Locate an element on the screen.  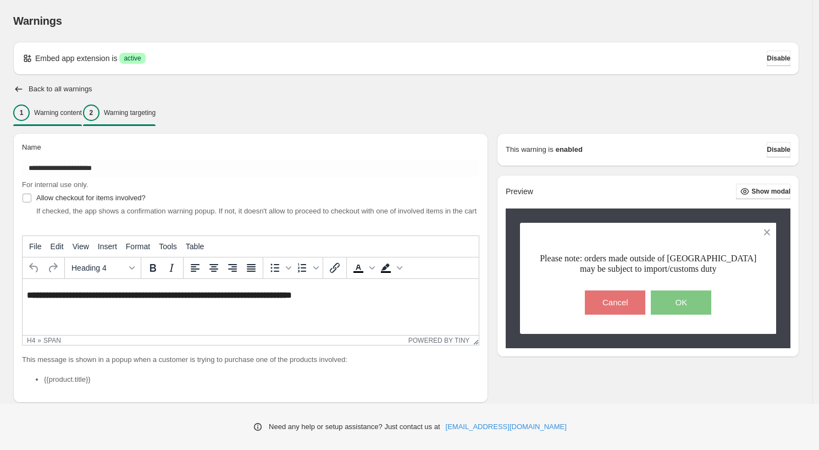
body: Rich Text Area. Press ALT-0 for help. is located at coordinates (228, 16).